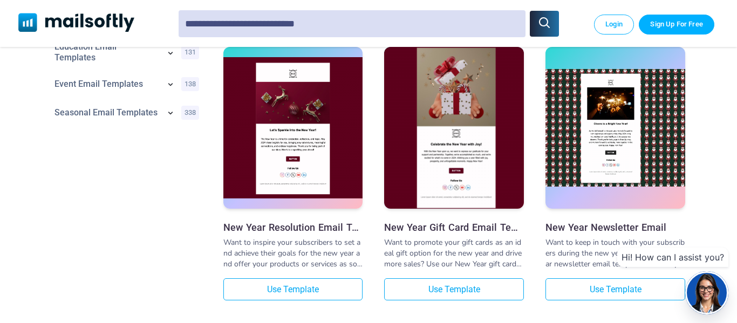  What do you see at coordinates (171, 54) in the screenshot?
I see `a: Show subcategories for Education Email Templates` at bounding box center [171, 54].